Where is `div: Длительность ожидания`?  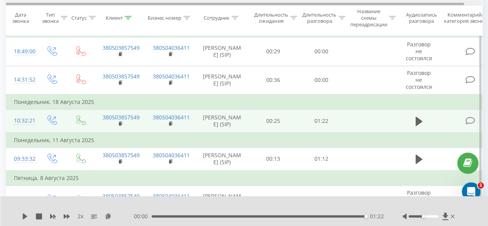 div: Длительность ожидания is located at coordinates (271, 18).